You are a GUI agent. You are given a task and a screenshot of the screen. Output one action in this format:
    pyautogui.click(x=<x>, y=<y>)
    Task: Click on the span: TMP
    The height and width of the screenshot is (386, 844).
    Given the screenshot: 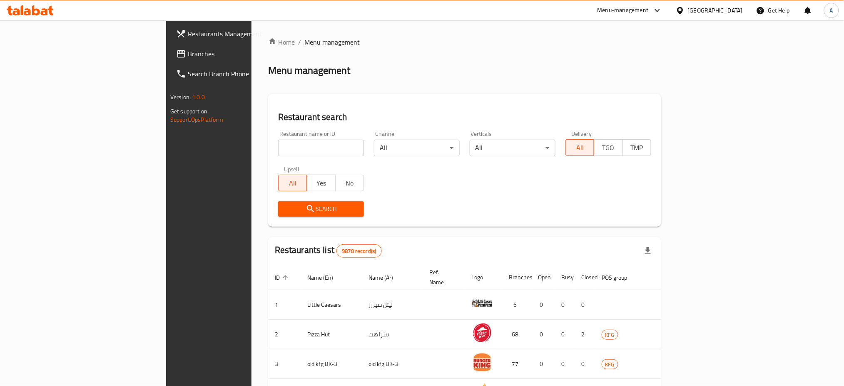 What is the action you would take?
    pyautogui.click(x=637, y=147)
    